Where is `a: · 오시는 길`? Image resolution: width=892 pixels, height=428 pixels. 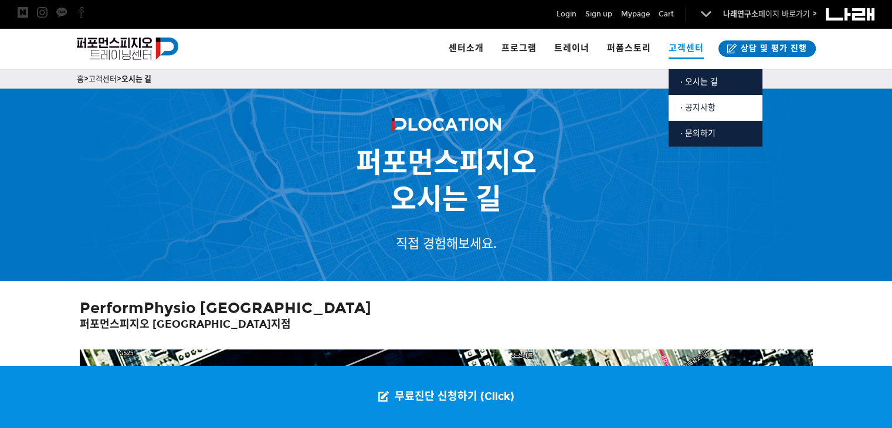 a: · 오시는 길 is located at coordinates (716, 82).